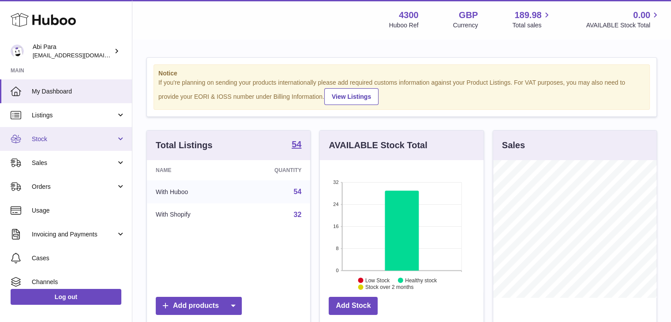 Image resolution: width=671 pixels, height=322 pixels. Describe the element at coordinates (528, 15) in the screenshot. I see `span: 189.98` at that location.